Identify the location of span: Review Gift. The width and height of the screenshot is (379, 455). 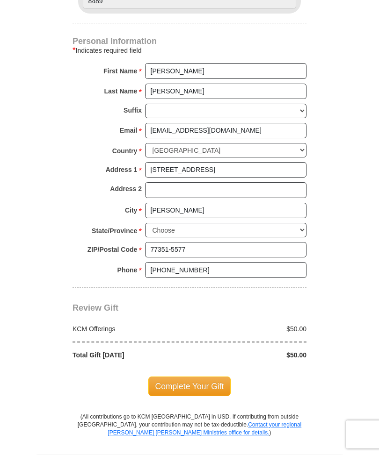
(95, 308).